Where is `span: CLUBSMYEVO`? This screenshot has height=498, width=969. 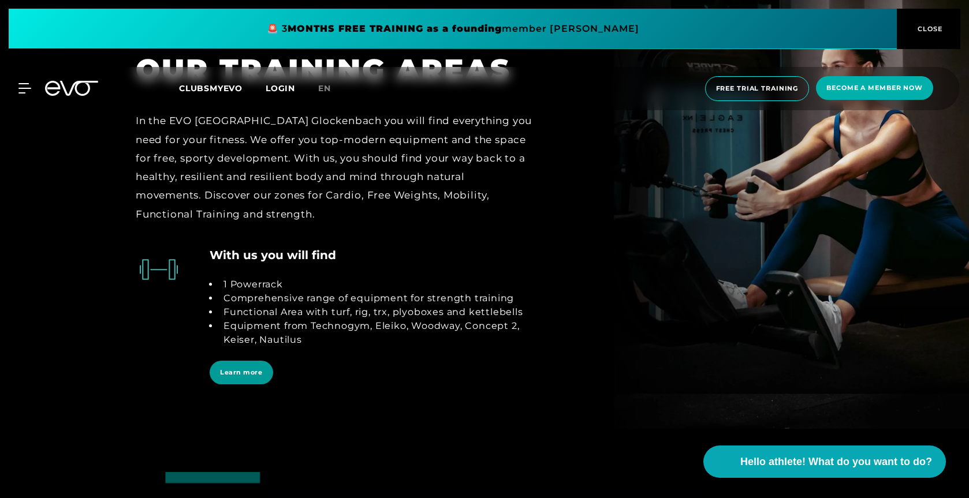
span: CLUBSMYEVO is located at coordinates (211, 88).